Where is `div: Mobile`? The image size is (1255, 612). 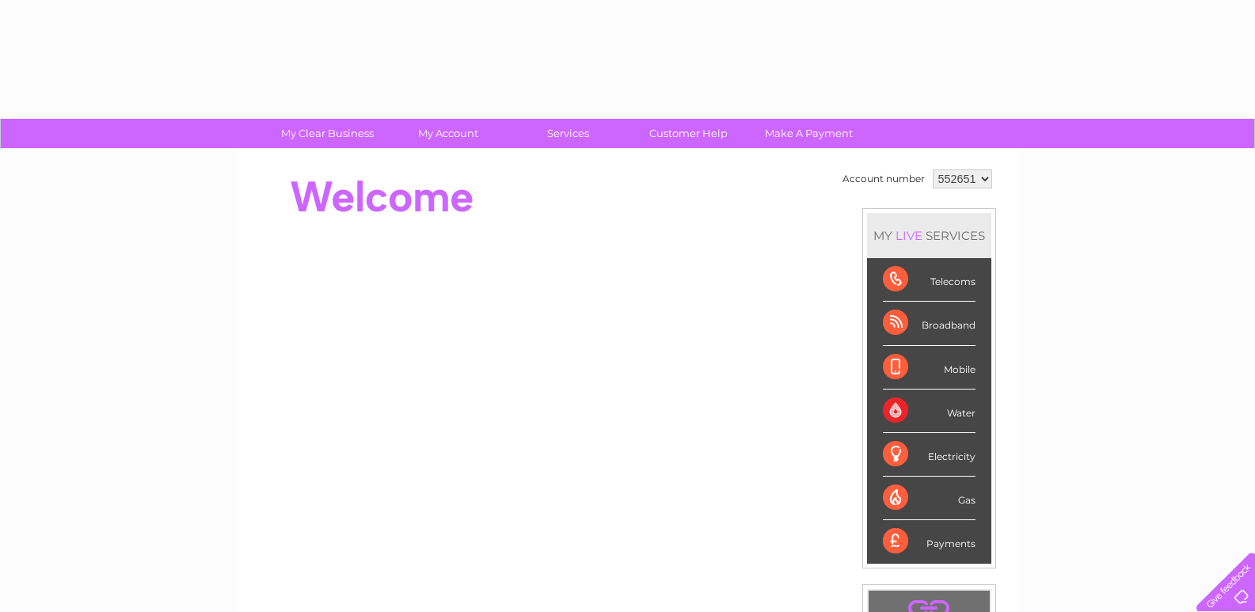 div: Mobile is located at coordinates (929, 367).